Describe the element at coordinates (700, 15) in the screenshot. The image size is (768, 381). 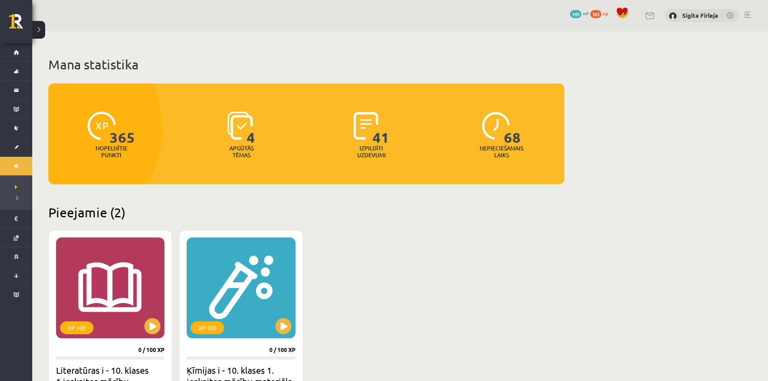
I see `a: Sigita Firleja` at that location.